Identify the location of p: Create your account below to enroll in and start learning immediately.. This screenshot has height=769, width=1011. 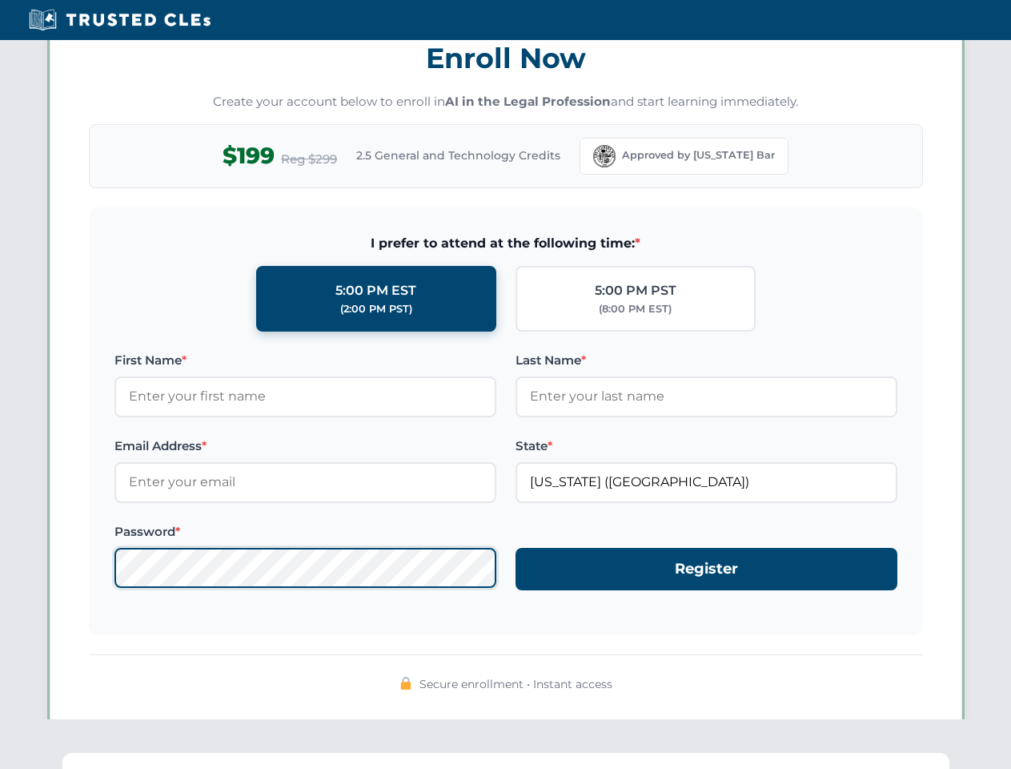
(506, 102).